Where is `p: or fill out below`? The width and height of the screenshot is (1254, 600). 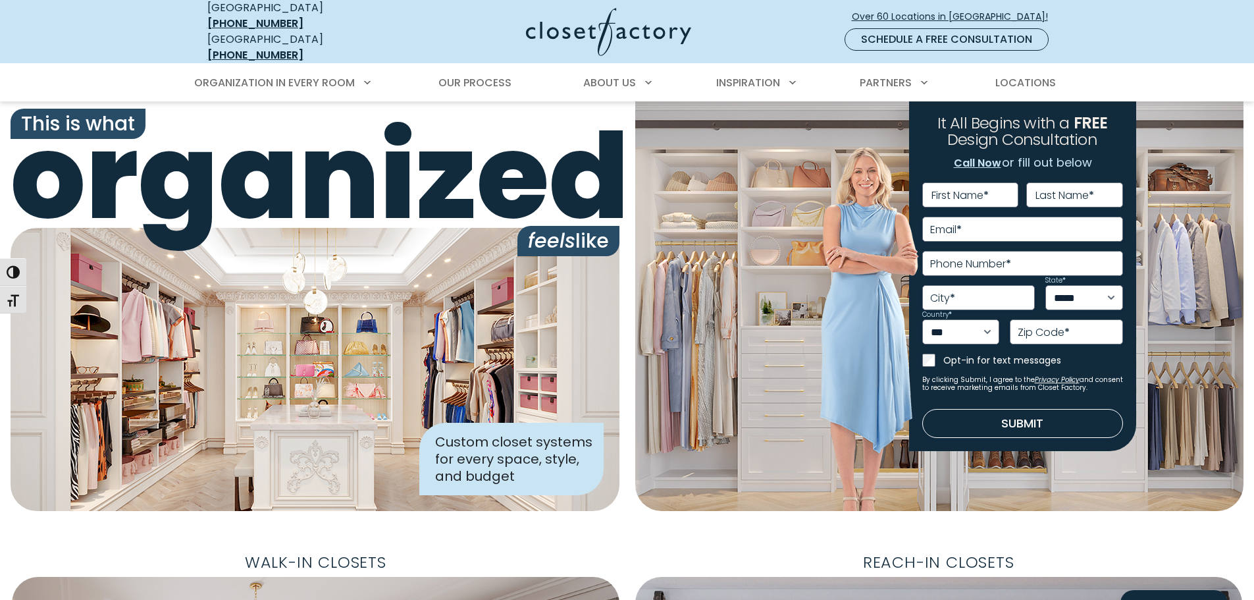 p: or fill out below is located at coordinates (1023, 163).